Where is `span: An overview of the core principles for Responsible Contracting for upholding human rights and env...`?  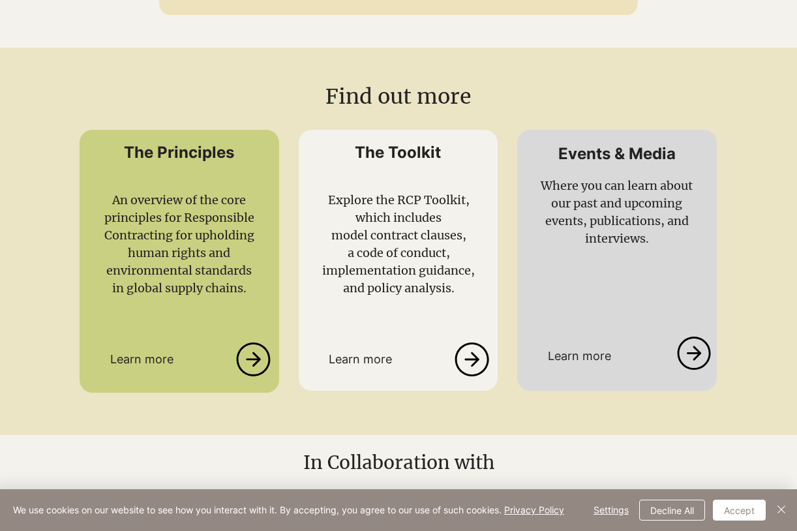
span: An overview of the core principles for Responsible Contracting for upholding human rights and env... is located at coordinates (179, 244).